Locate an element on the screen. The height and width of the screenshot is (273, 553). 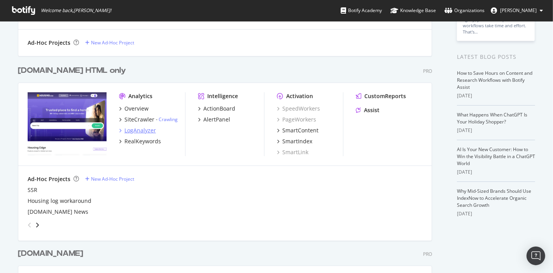
div: RealKeywords is located at coordinates (143, 141).